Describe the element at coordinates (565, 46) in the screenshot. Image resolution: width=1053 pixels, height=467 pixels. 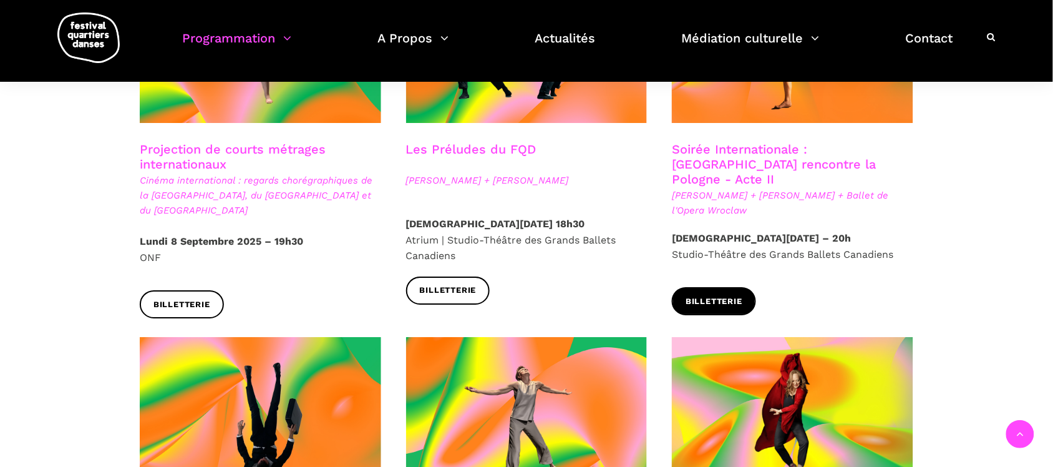
I see `a: Actualités` at that location.